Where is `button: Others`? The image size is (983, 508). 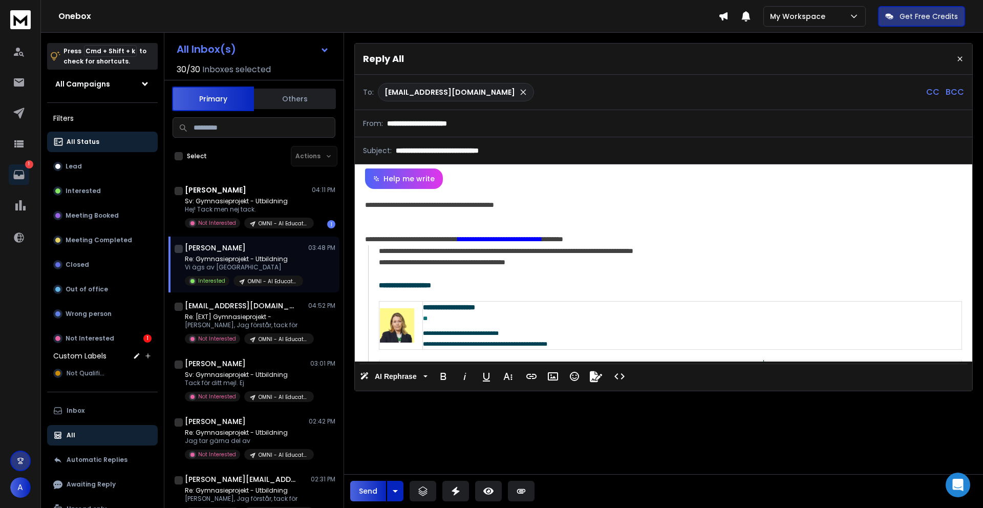
button: Others is located at coordinates (295, 99).